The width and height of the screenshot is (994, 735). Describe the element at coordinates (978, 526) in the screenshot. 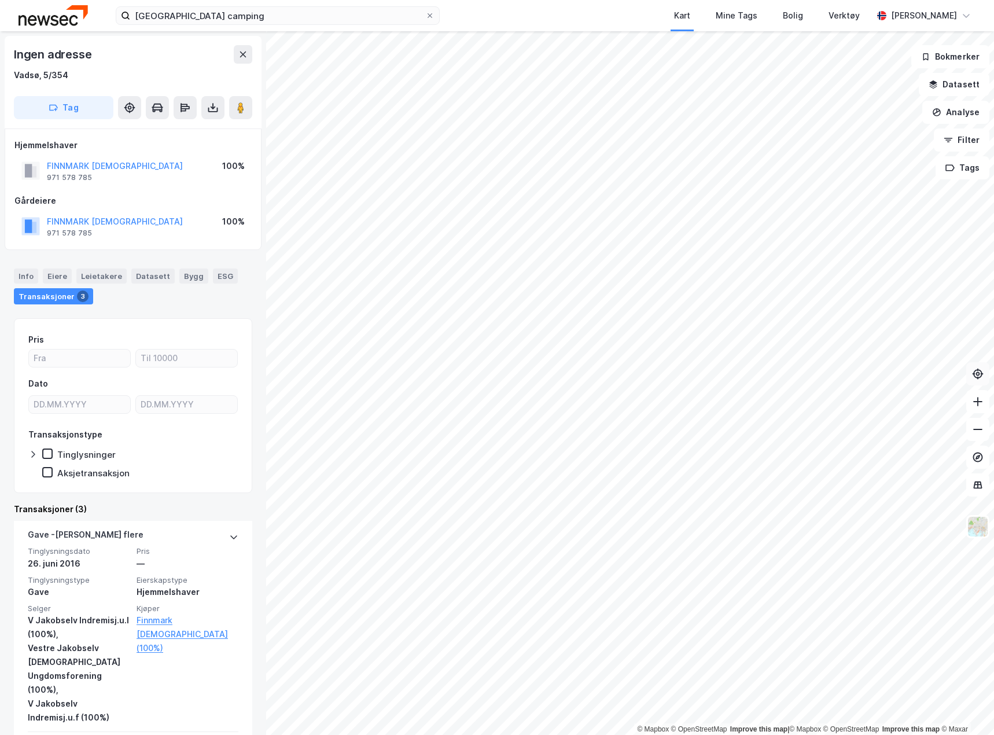

I see `img: Z` at that location.